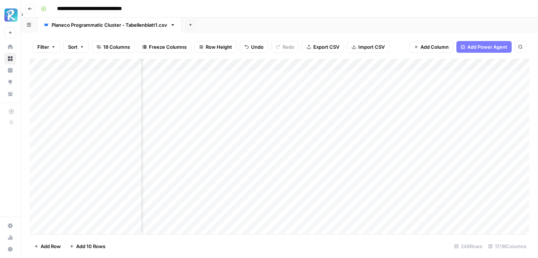  Describe the element at coordinates (484, 47) in the screenshot. I see `button: Add Power Agent` at that location.